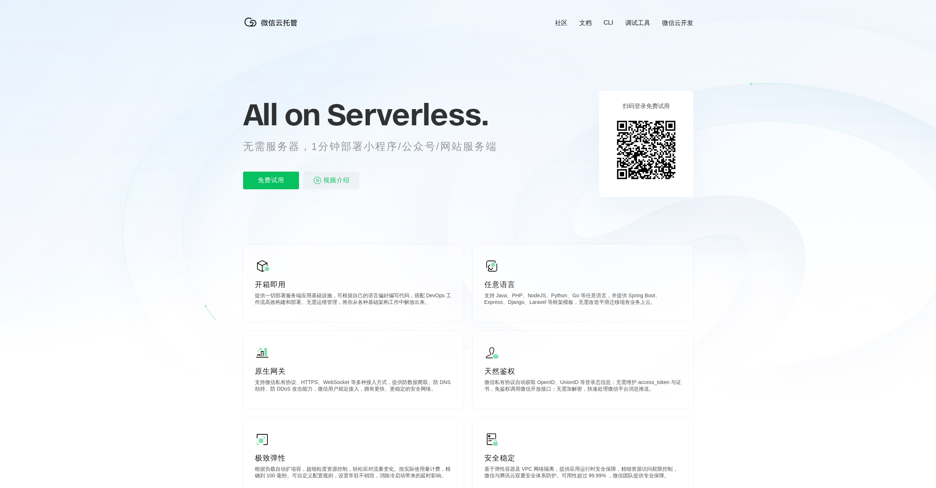 Image resolution: width=936 pixels, height=488 pixels. Describe the element at coordinates (353, 300) in the screenshot. I see `p: 提供一切部署服务端应用基础设施，可根据自己的语言偏好编写代码，搭配 DevOps 工作流高效构建和部署。无需运维管理，将你从各种基础架构工作中解放出来。` at that location.